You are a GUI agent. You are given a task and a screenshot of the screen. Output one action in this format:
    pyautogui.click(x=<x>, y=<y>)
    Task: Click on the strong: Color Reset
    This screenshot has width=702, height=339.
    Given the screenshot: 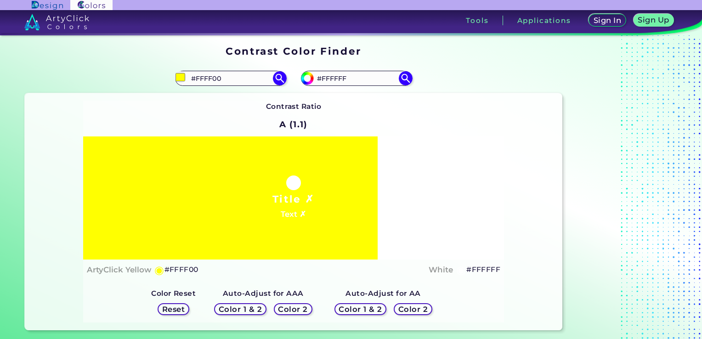 What is the action you would take?
    pyautogui.click(x=173, y=293)
    